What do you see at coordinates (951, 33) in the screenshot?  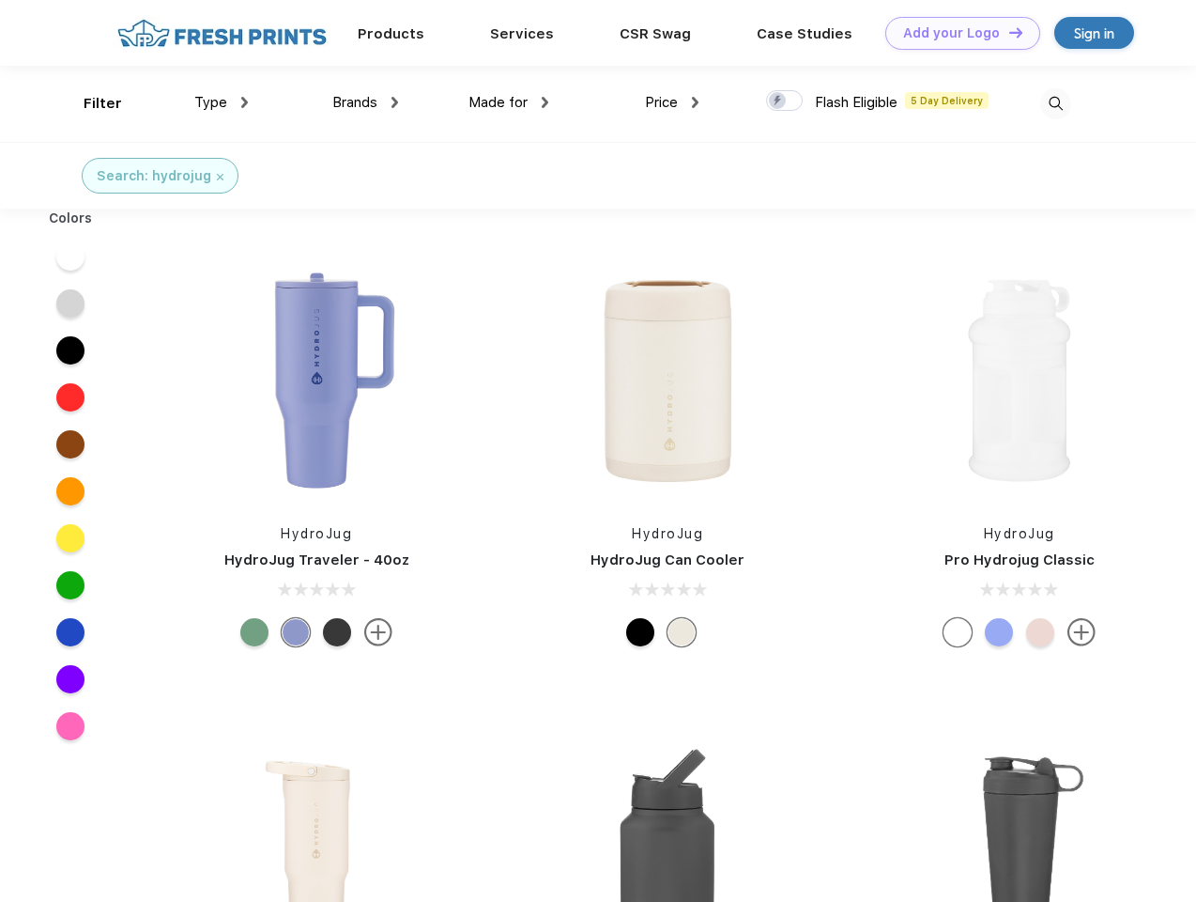 I see `div: Add your Logo` at bounding box center [951, 33].